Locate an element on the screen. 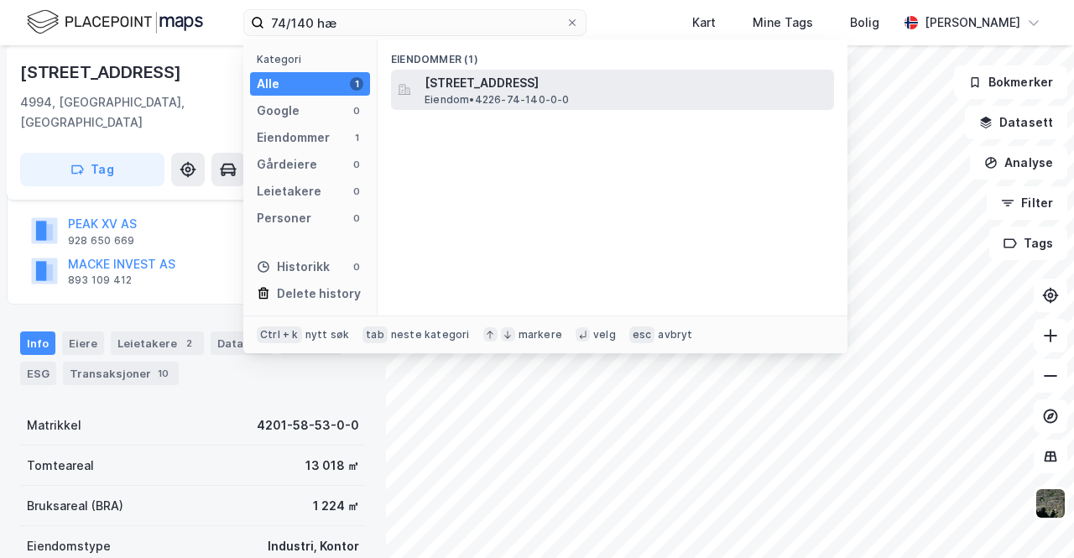  div: Historikk is located at coordinates (293, 267).